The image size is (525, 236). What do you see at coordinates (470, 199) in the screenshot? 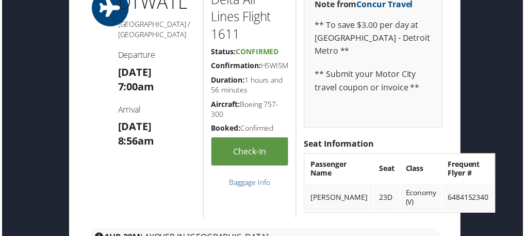
I see `td: 6484152340` at bounding box center [470, 199].